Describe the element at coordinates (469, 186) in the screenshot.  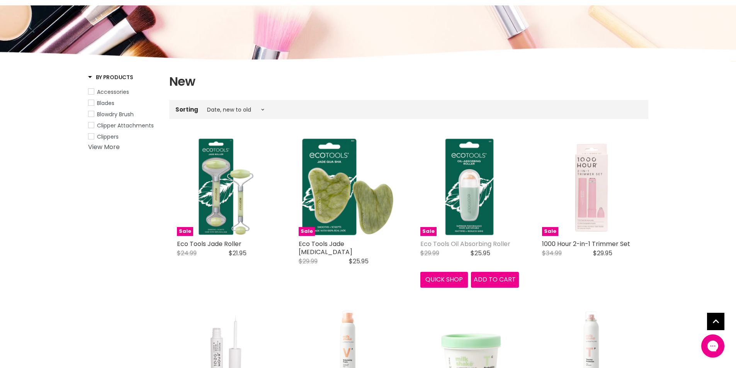
I see `img: Eco Tools Oil Absorbing Roller` at that location.